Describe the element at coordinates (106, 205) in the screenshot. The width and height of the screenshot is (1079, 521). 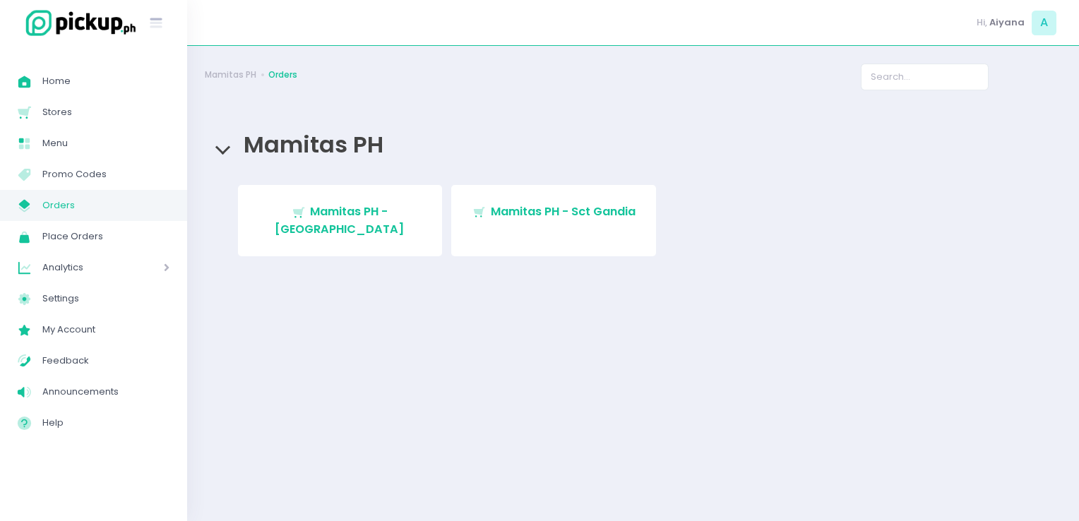
I see `span: Orders` at that location.